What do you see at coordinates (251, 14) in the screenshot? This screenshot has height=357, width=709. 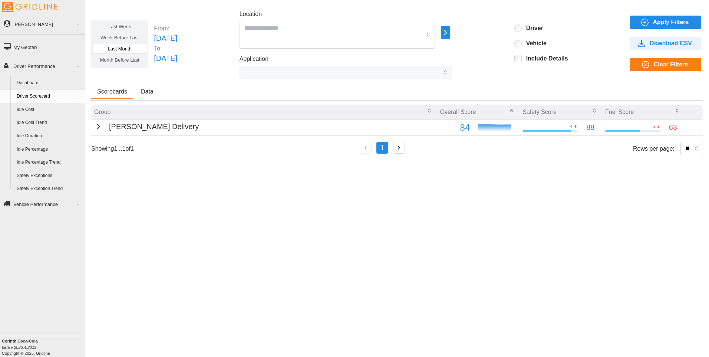 I see `label: Location` at bounding box center [251, 14].